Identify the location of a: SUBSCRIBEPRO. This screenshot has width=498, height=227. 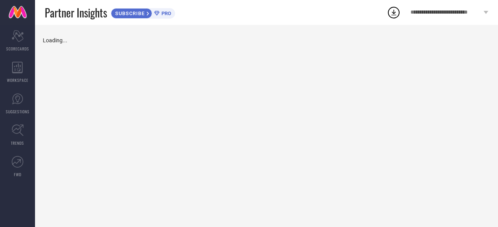
(143, 12).